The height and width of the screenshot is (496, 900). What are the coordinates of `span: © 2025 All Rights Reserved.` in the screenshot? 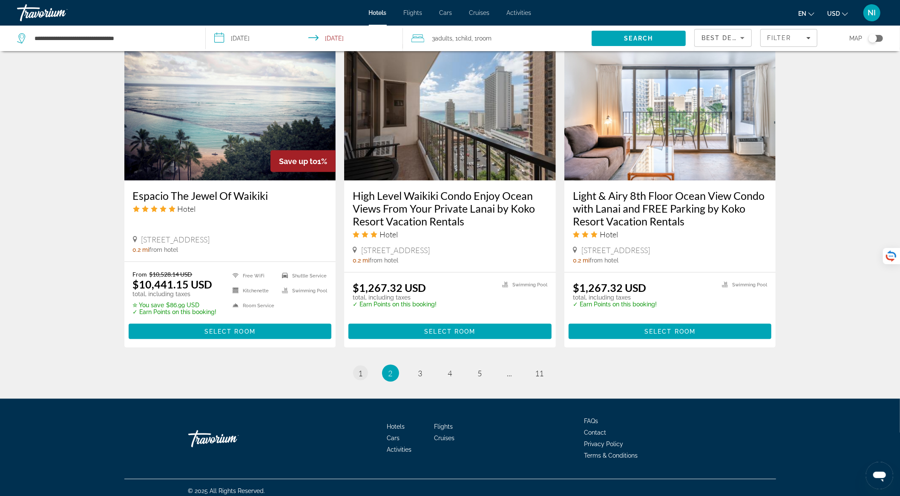 It's located at (226, 491).